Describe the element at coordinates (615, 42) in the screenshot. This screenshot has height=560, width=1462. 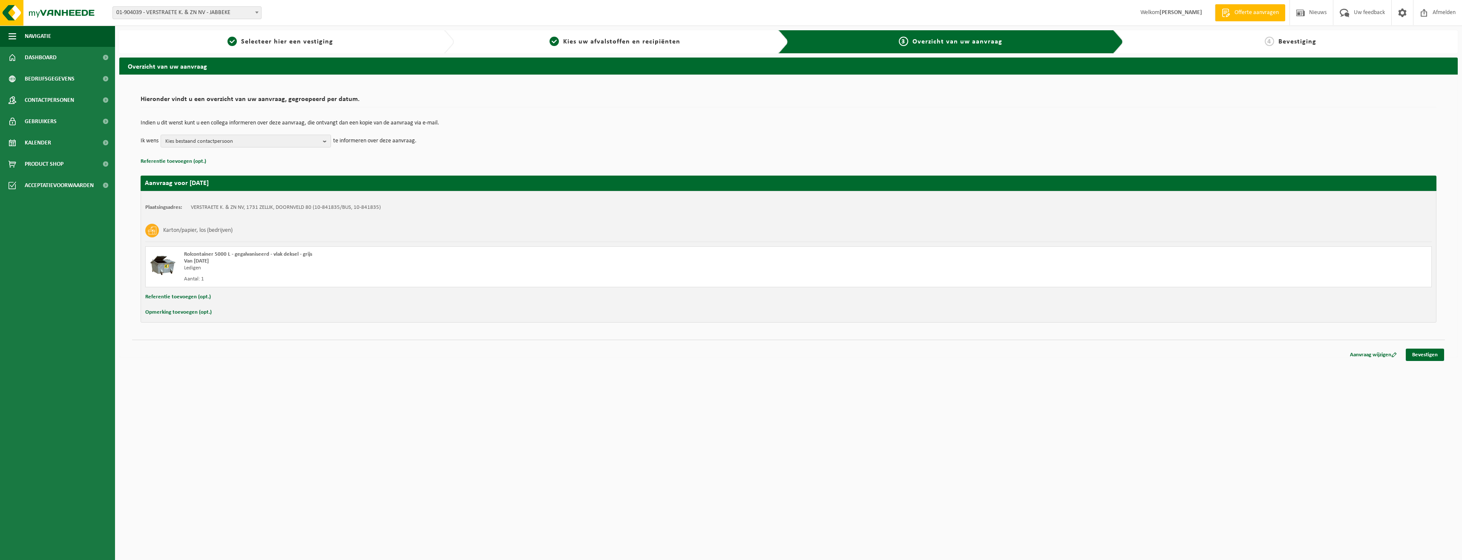
I see `a: 2Kies uw afvalstoffen en recipiënten` at that location.